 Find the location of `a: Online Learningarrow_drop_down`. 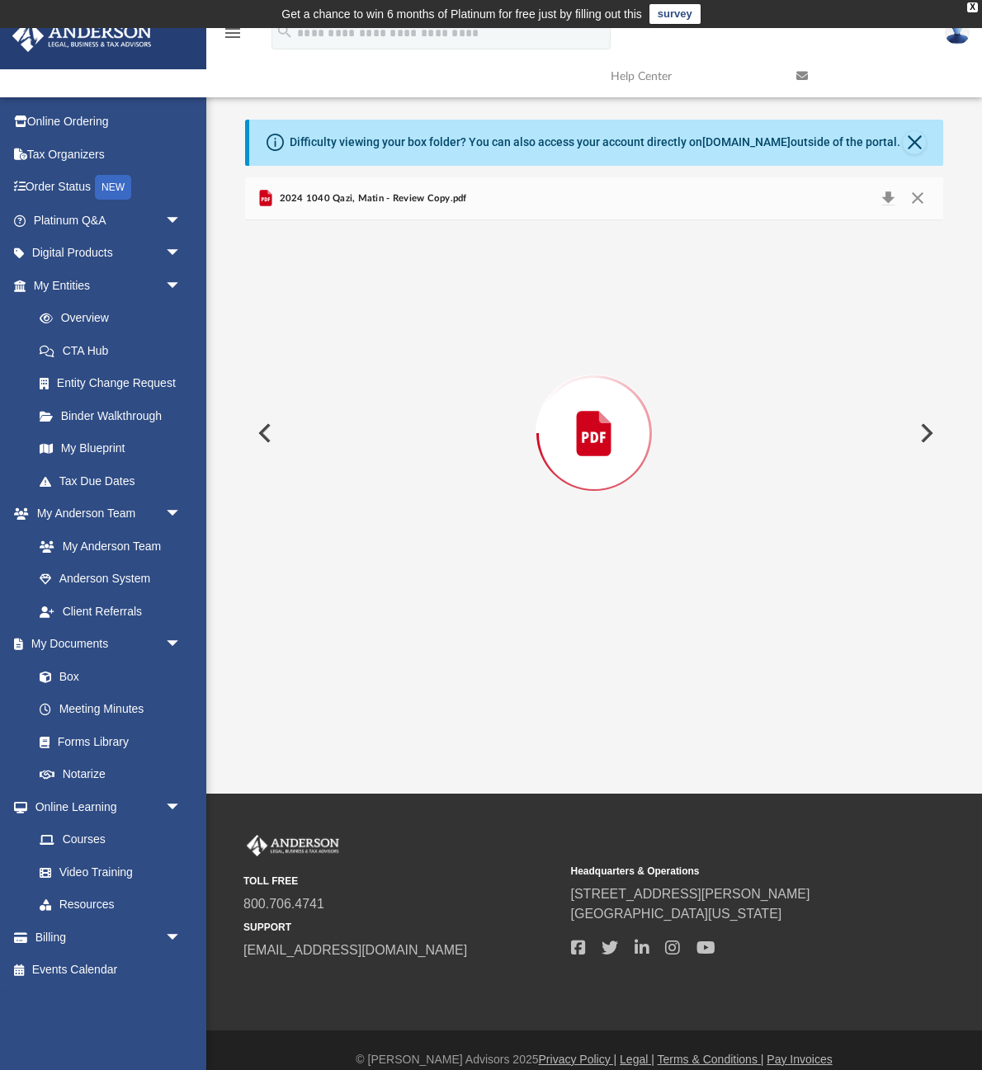

a: Online Learningarrow_drop_down is located at coordinates (105, 807).